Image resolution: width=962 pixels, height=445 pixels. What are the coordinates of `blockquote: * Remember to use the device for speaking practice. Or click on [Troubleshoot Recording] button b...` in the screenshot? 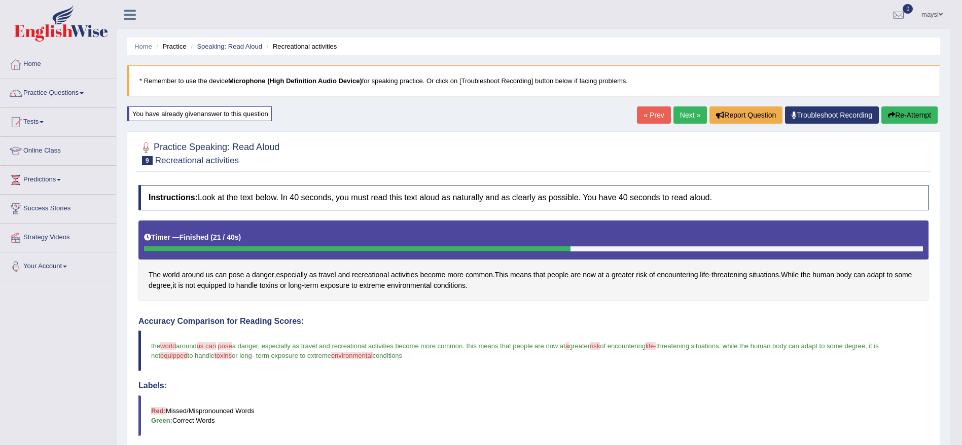 It's located at (534, 81).